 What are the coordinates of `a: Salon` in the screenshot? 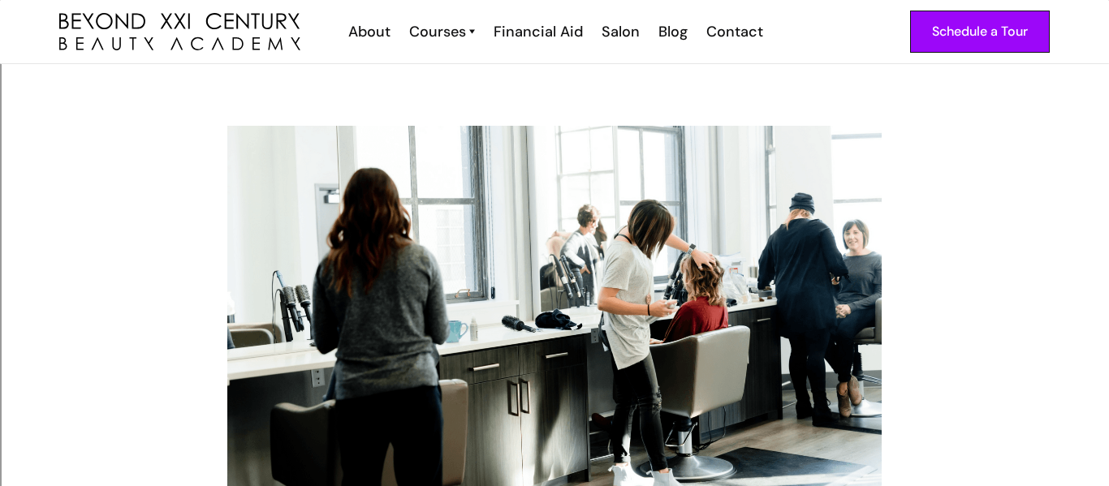 It's located at (619, 32).